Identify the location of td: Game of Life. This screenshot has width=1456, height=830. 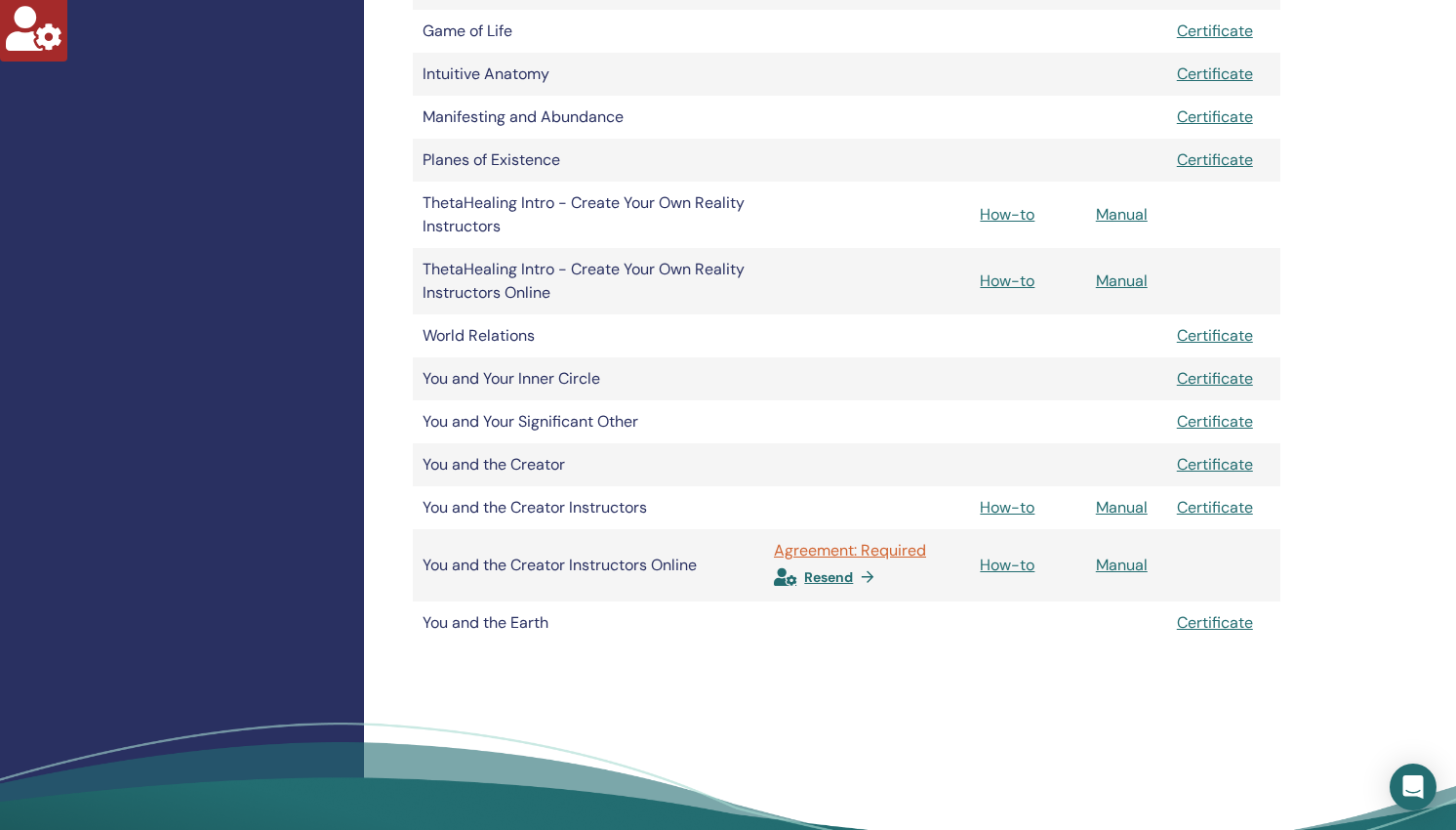
(589, 31).